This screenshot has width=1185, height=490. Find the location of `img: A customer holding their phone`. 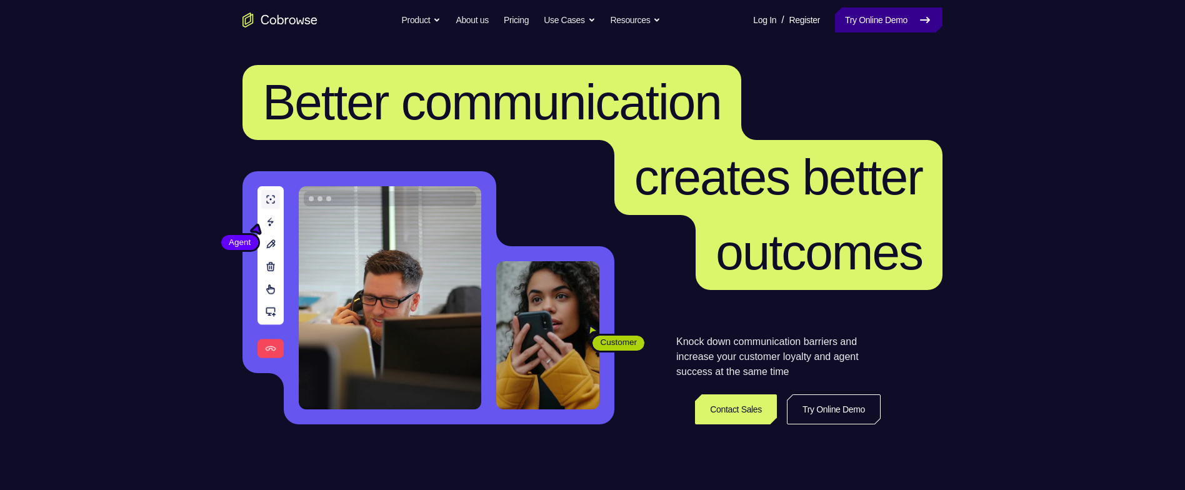

img: A customer holding their phone is located at coordinates (547, 335).